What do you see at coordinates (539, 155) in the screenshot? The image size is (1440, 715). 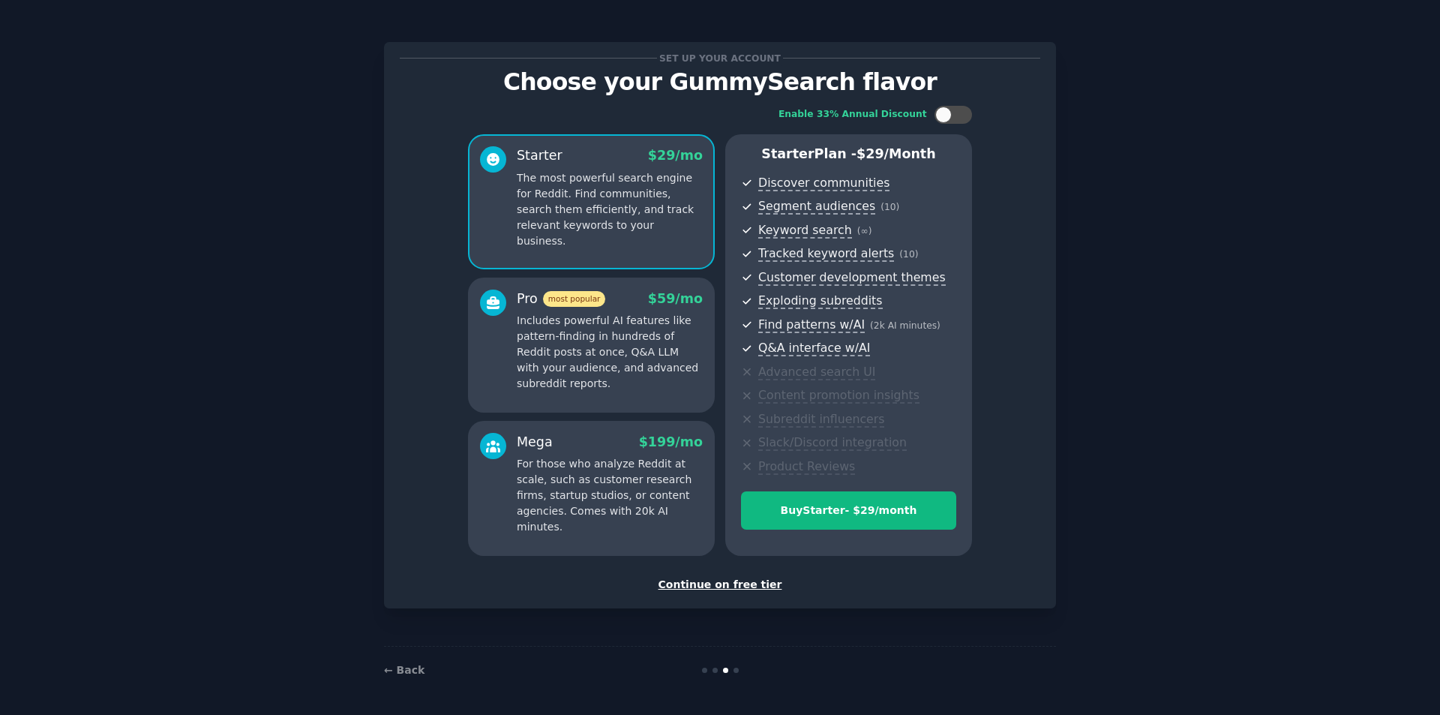 I see `div: Starter` at bounding box center [539, 155].